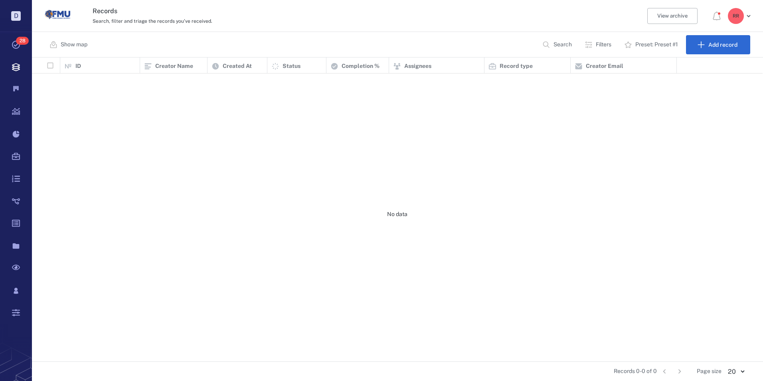  Describe the element at coordinates (635, 371) in the screenshot. I see `span: Records 0-0 of 0` at that location.